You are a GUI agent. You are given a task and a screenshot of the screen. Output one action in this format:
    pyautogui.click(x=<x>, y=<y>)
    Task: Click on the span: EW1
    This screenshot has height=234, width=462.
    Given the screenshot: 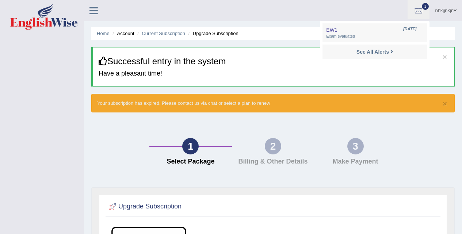 What is the action you would take?
    pyautogui.click(x=332, y=30)
    